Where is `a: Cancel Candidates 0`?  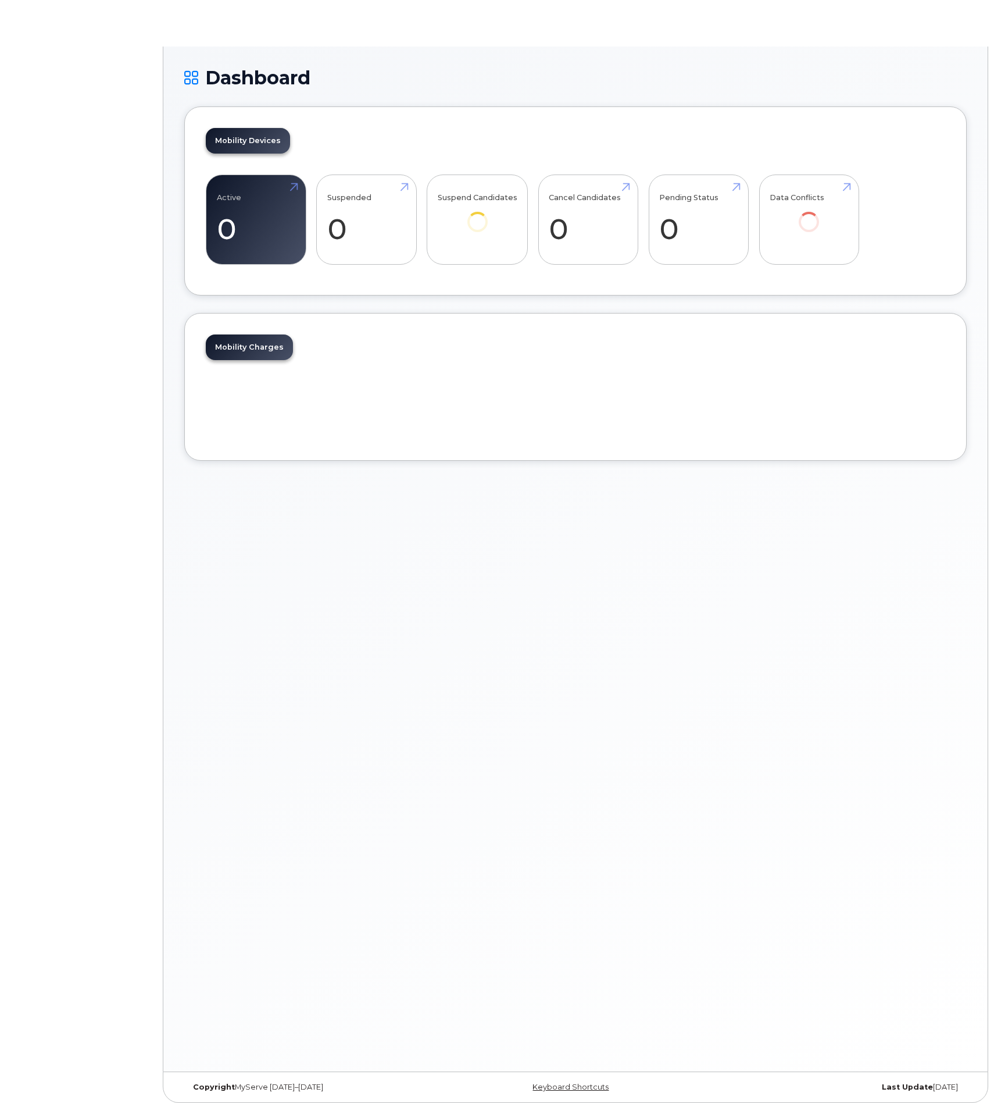 a: Cancel Candidates 0 is located at coordinates (588, 220).